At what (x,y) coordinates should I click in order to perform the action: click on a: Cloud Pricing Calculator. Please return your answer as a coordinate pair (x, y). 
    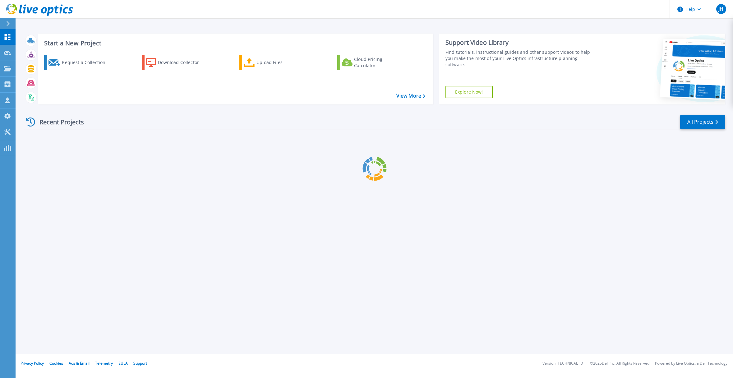
    Looking at the image, I should click on (372, 63).